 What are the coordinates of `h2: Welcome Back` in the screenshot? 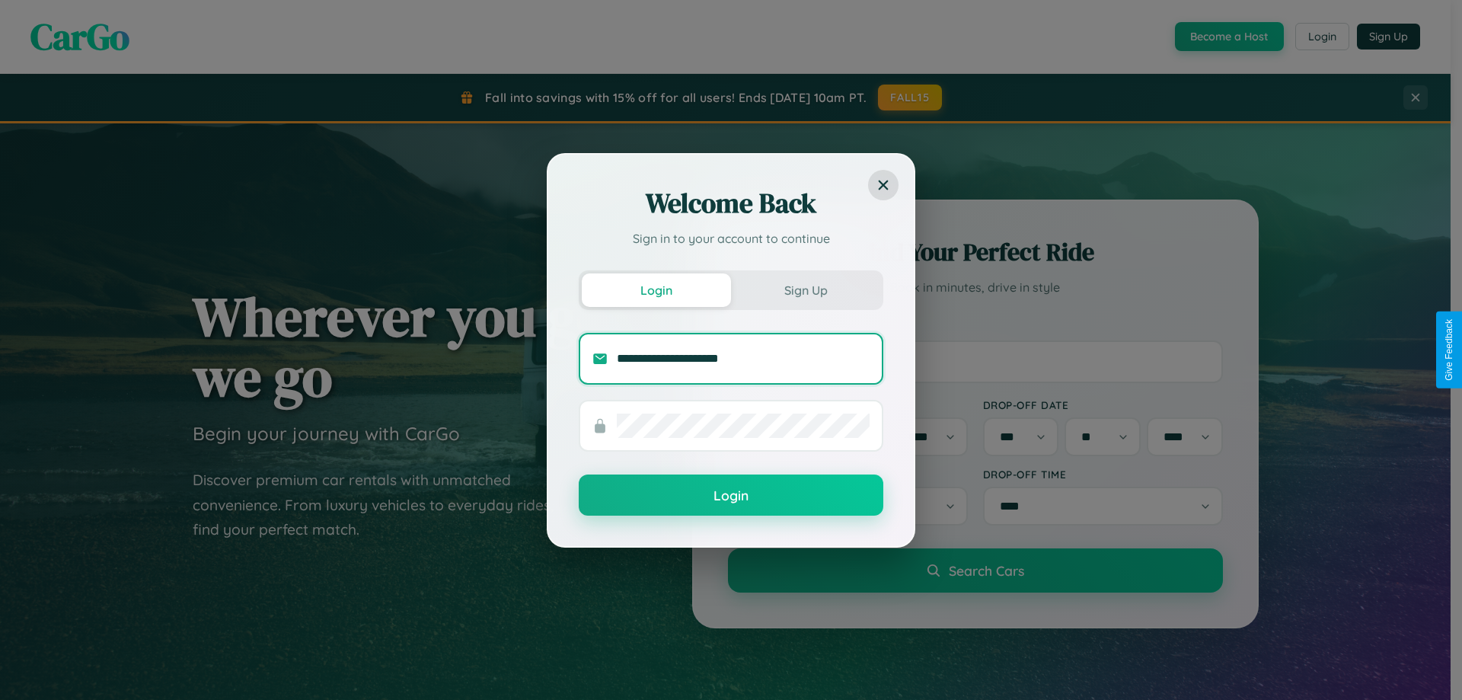 It's located at (731, 203).